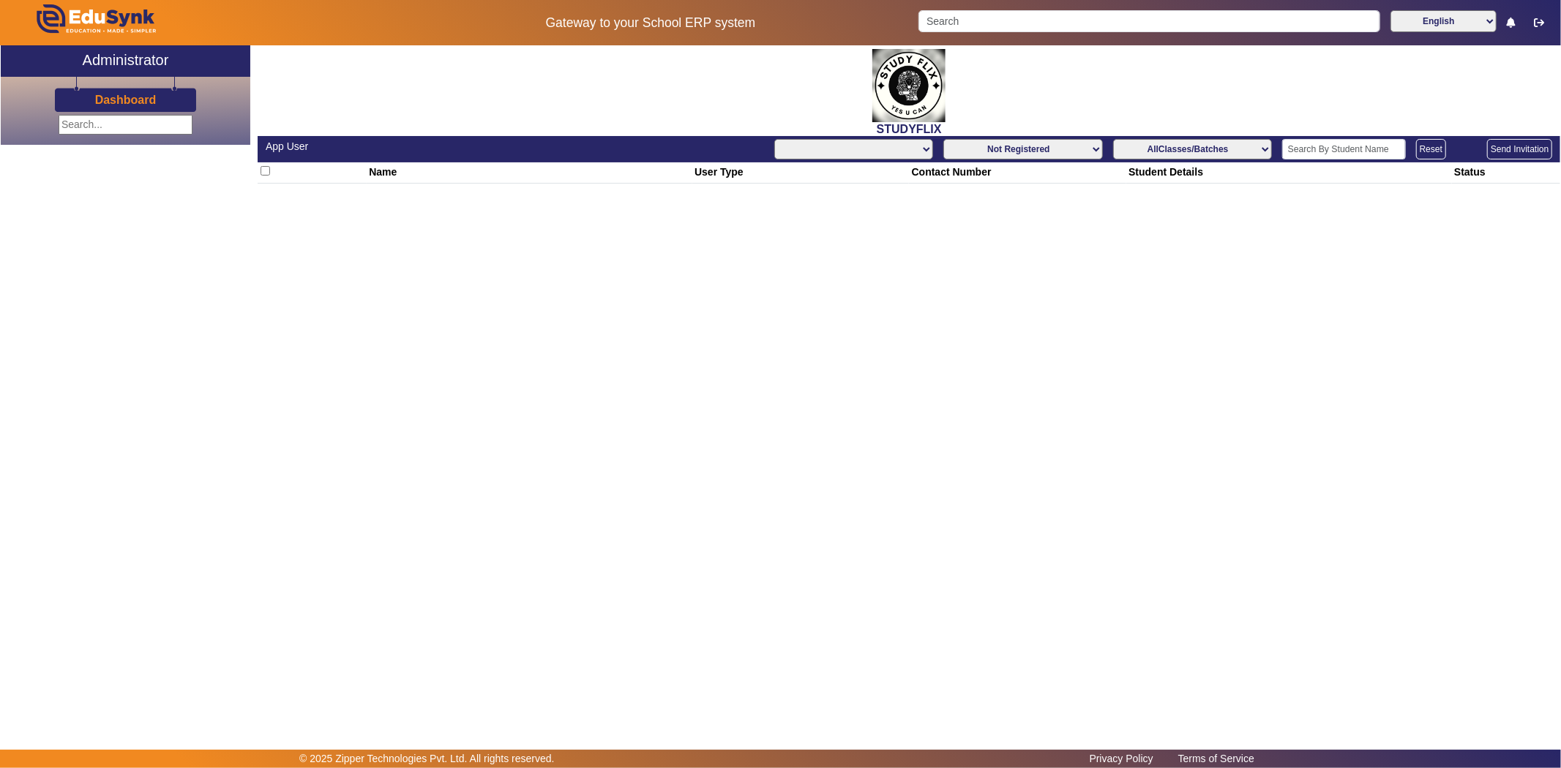 The height and width of the screenshot is (768, 1561). What do you see at coordinates (1121, 759) in the screenshot?
I see `a: Privacy Policy` at bounding box center [1121, 759].